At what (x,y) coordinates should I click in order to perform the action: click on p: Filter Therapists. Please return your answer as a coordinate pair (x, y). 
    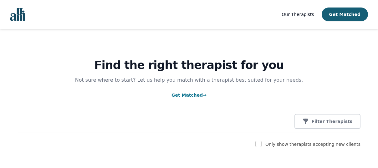
    Looking at the image, I should click on (331, 121).